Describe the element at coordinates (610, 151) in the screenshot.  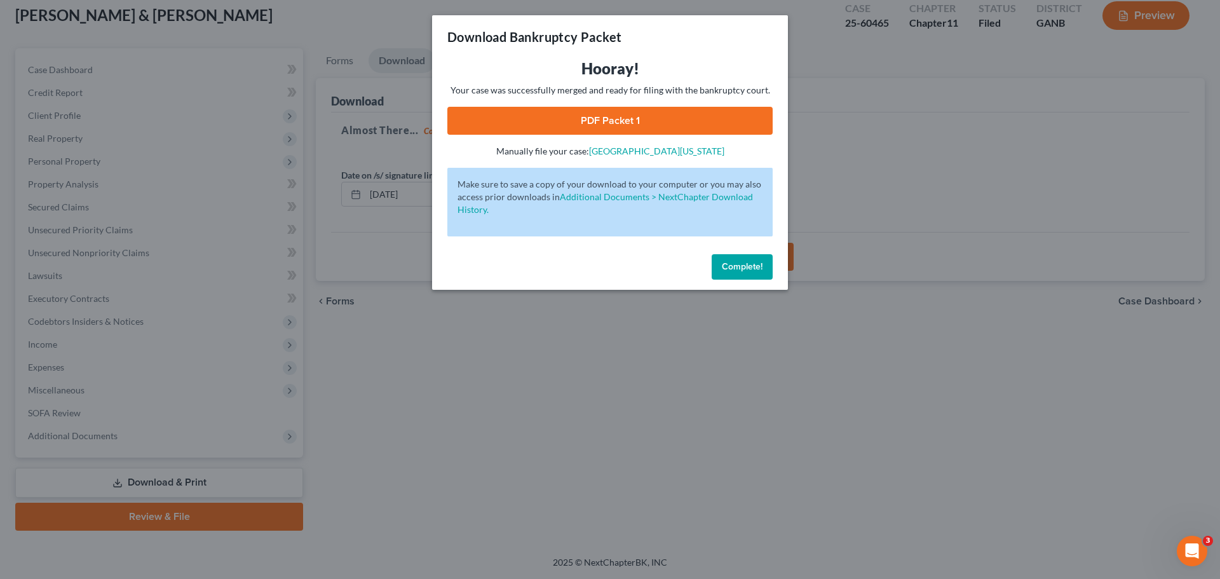
I see `p: Manually file your case:` at that location.